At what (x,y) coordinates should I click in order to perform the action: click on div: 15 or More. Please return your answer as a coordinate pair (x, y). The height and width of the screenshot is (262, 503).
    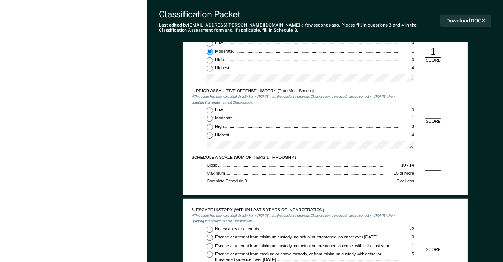
    Looking at the image, I should click on (399, 173).